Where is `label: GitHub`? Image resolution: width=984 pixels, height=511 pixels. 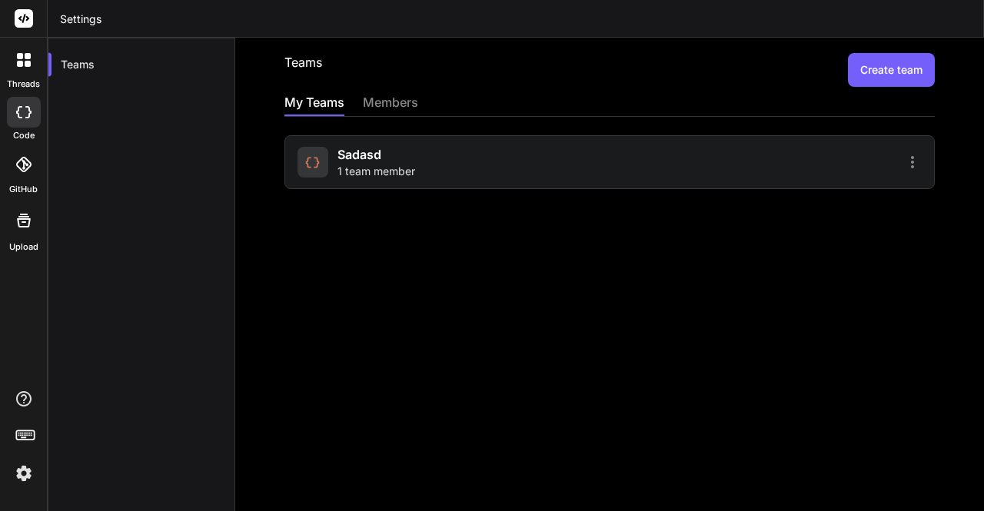 label: GitHub is located at coordinates (23, 189).